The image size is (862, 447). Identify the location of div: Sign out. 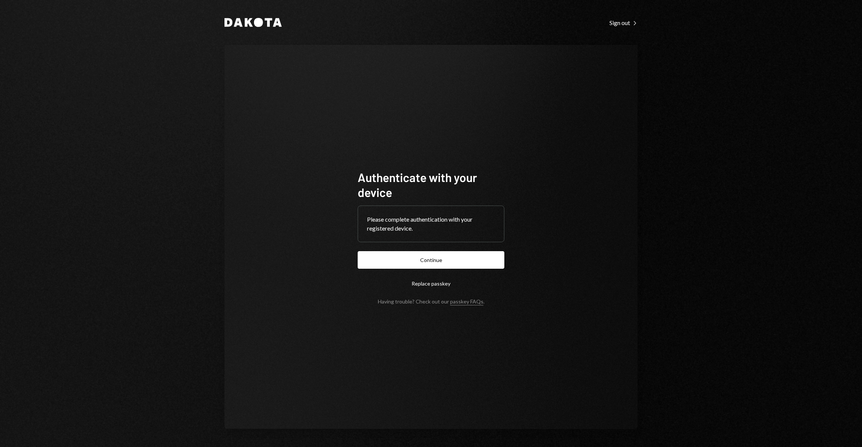
(623, 23).